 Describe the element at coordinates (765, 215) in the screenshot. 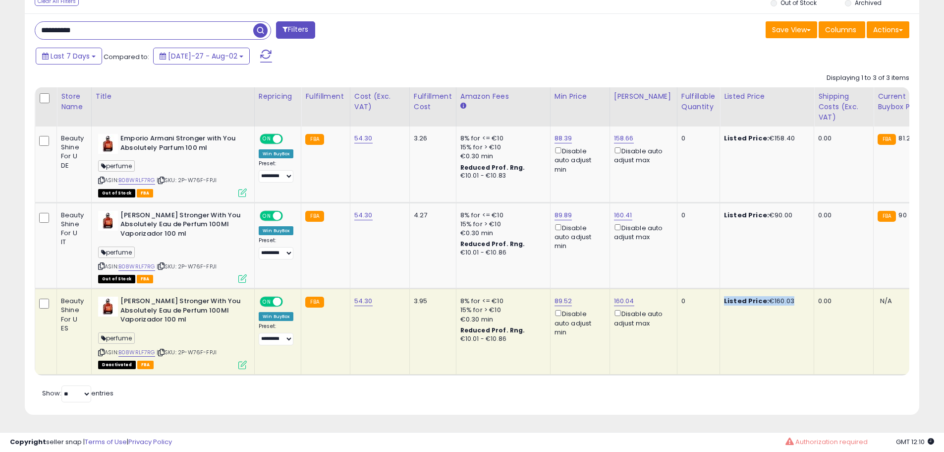

I see `div: €90.00` at that location.